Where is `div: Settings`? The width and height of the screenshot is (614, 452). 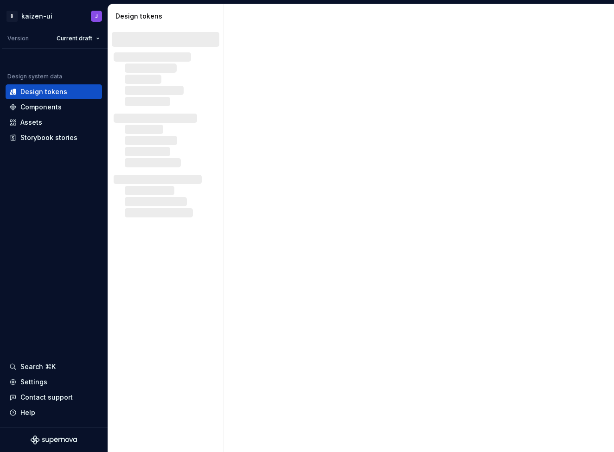
div: Settings is located at coordinates (34, 382).